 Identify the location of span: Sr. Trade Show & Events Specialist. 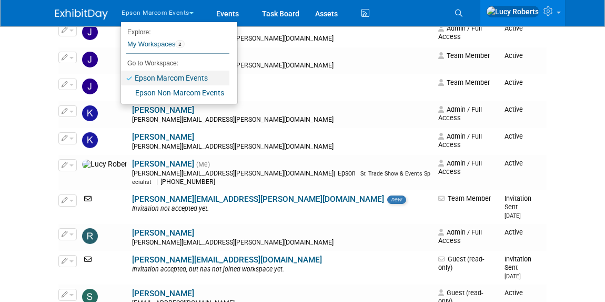
(281, 177).